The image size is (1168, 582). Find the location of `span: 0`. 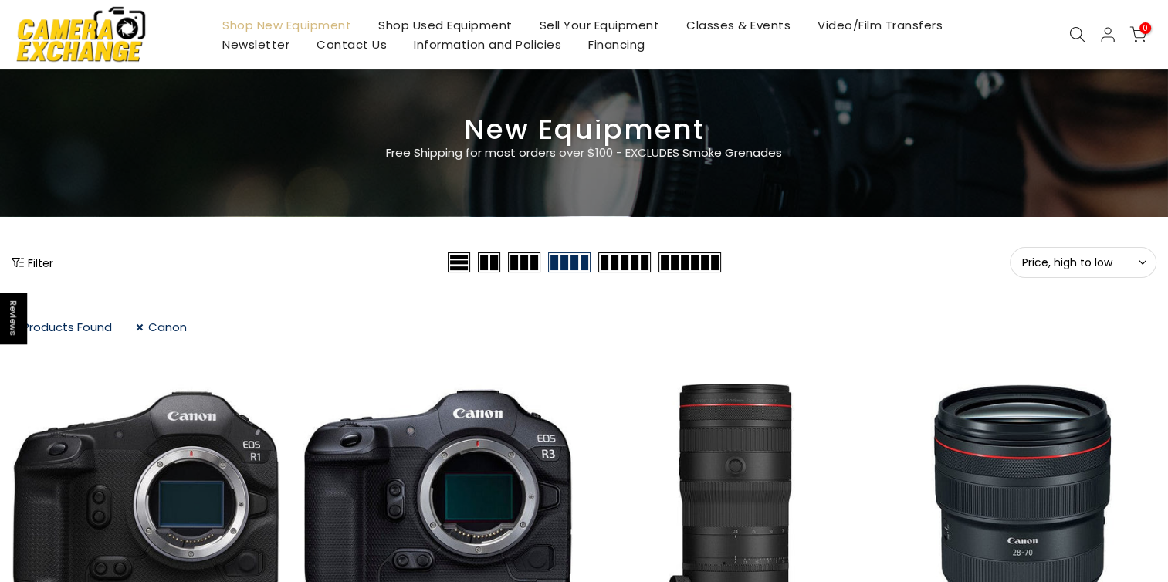

span: 0 is located at coordinates (1145, 28).